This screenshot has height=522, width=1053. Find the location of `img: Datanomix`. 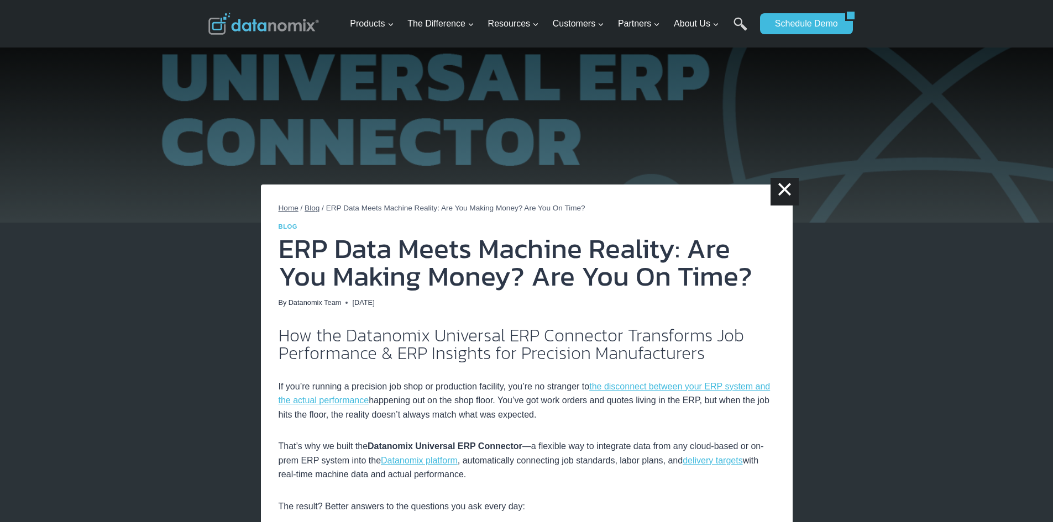

img: Datanomix is located at coordinates (264, 24).